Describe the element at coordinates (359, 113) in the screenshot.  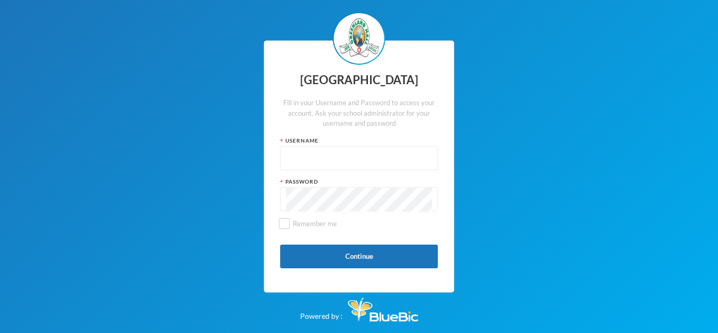
I see `div: Fill in your Username and Password to access your account. Ask your school administrator for your...` at that location.